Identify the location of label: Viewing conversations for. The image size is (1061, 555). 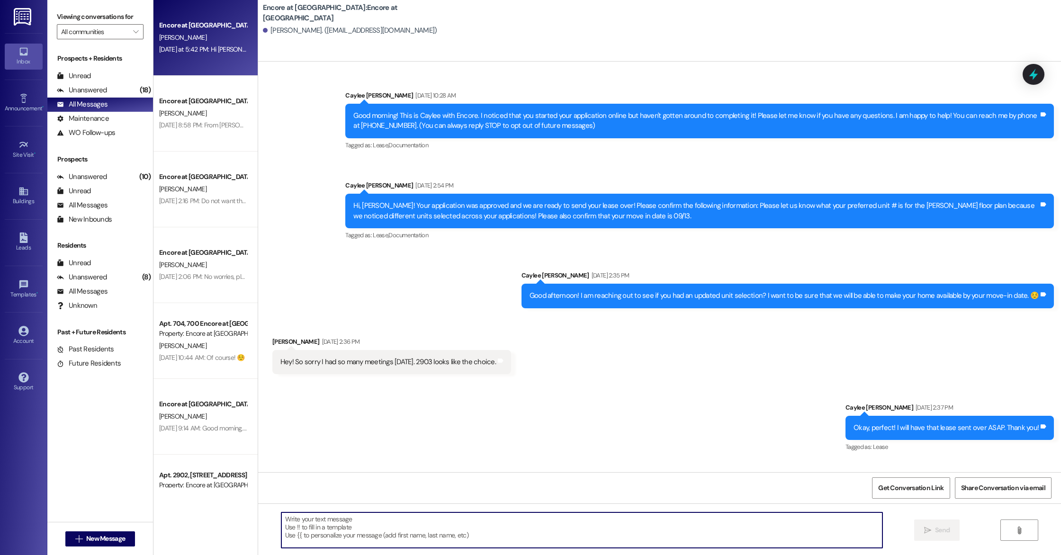
(100, 17).